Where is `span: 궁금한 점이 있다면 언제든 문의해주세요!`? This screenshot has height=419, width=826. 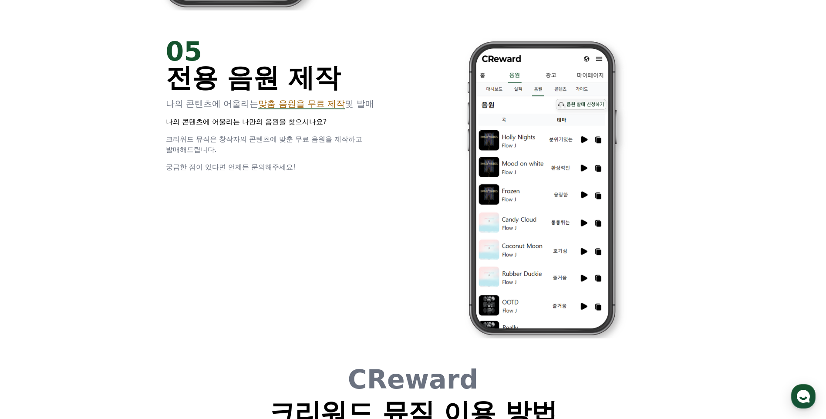
span: 궁금한 점이 있다면 언제든 문의해주세요! is located at coordinates (231, 167).